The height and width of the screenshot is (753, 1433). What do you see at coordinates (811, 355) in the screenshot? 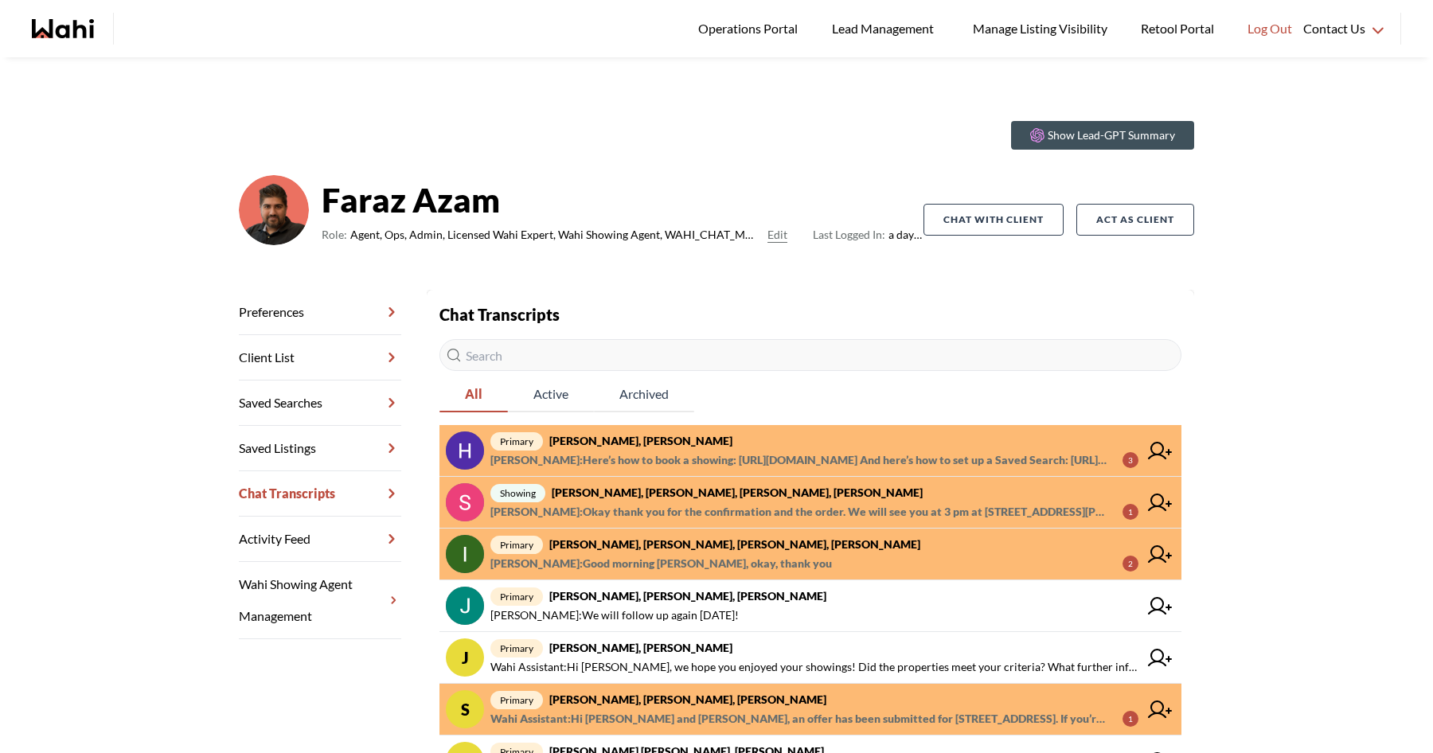
I see `input: Search` at bounding box center [811, 355].